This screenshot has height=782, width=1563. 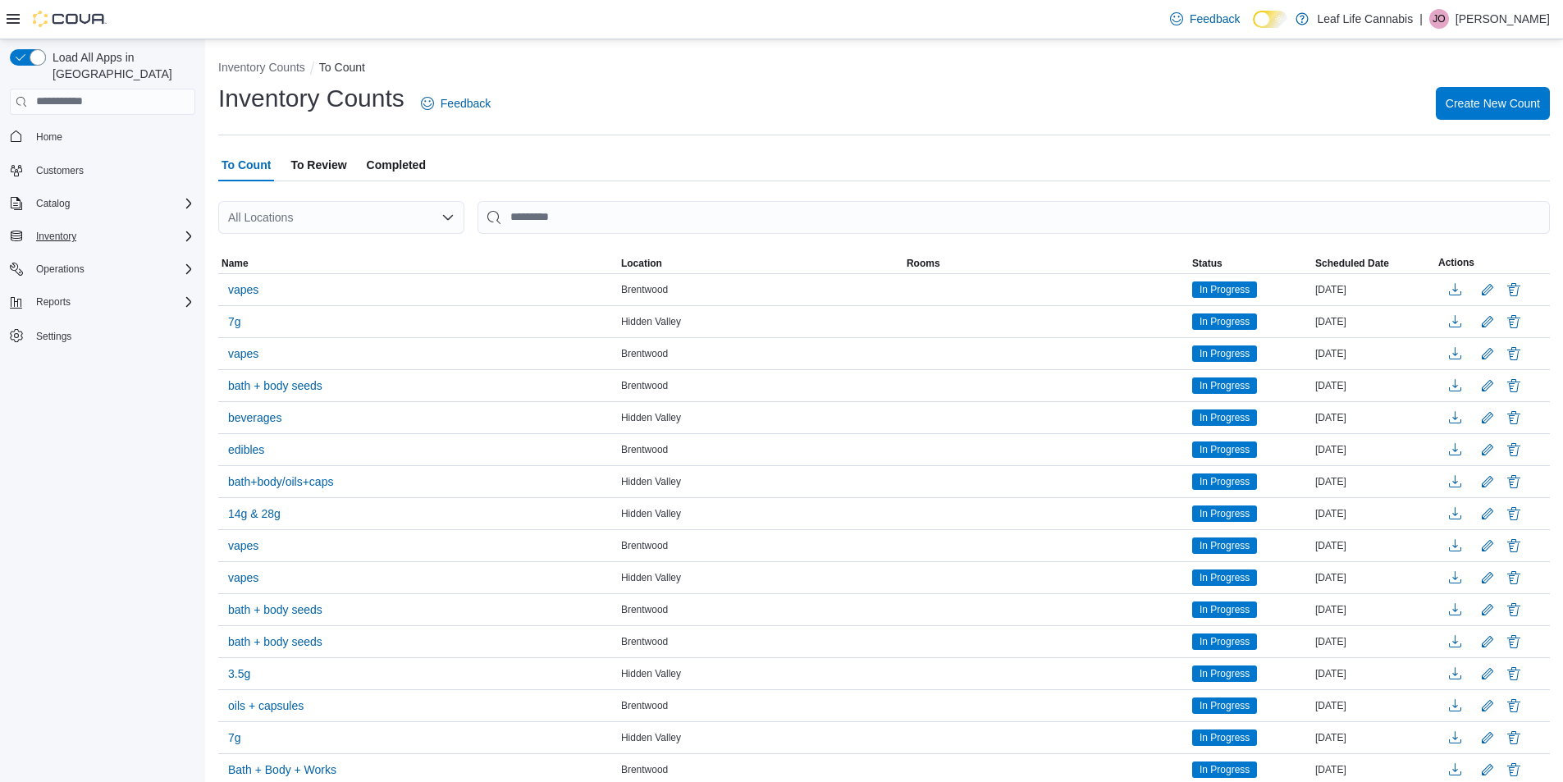 I want to click on span: Location, so click(x=642, y=263).